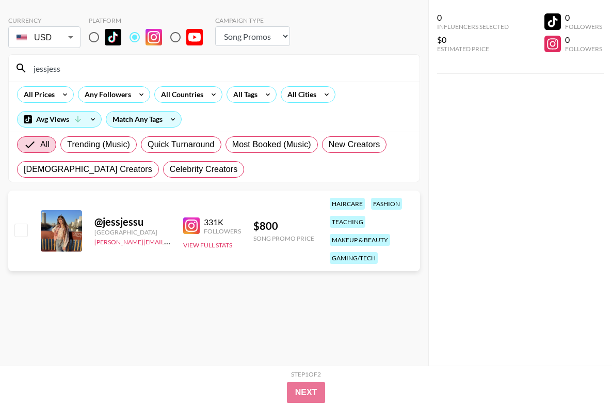 Image resolution: width=612 pixels, height=407 pixels. I want to click on span: New Creators, so click(355, 145).